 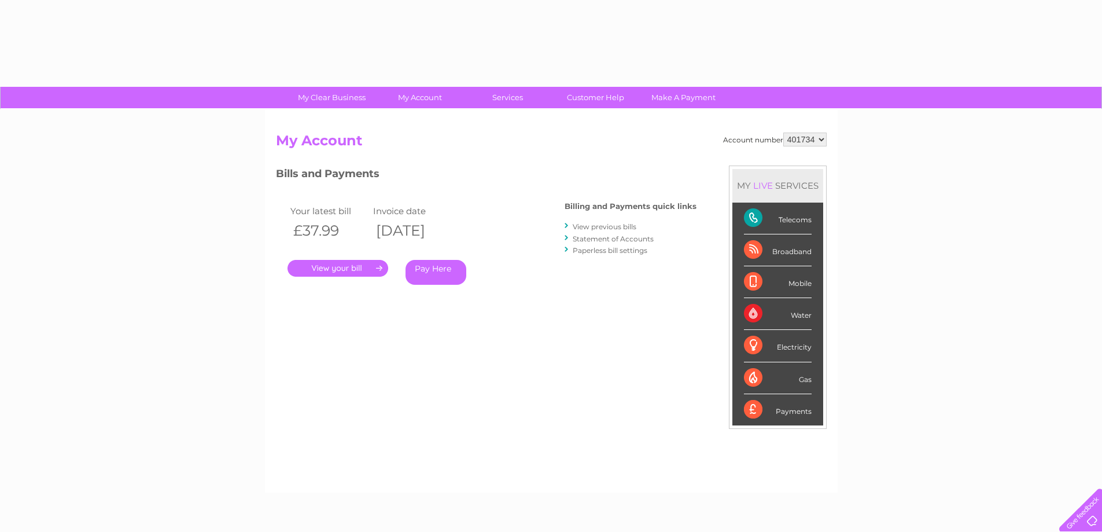 What do you see at coordinates (329, 211) in the screenshot?
I see `td: Your latest bill` at bounding box center [329, 211].